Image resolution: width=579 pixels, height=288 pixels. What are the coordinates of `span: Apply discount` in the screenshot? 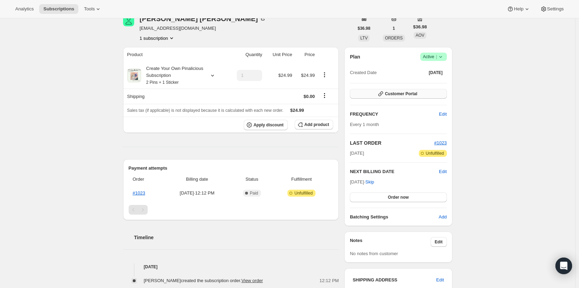 It's located at (268, 125).